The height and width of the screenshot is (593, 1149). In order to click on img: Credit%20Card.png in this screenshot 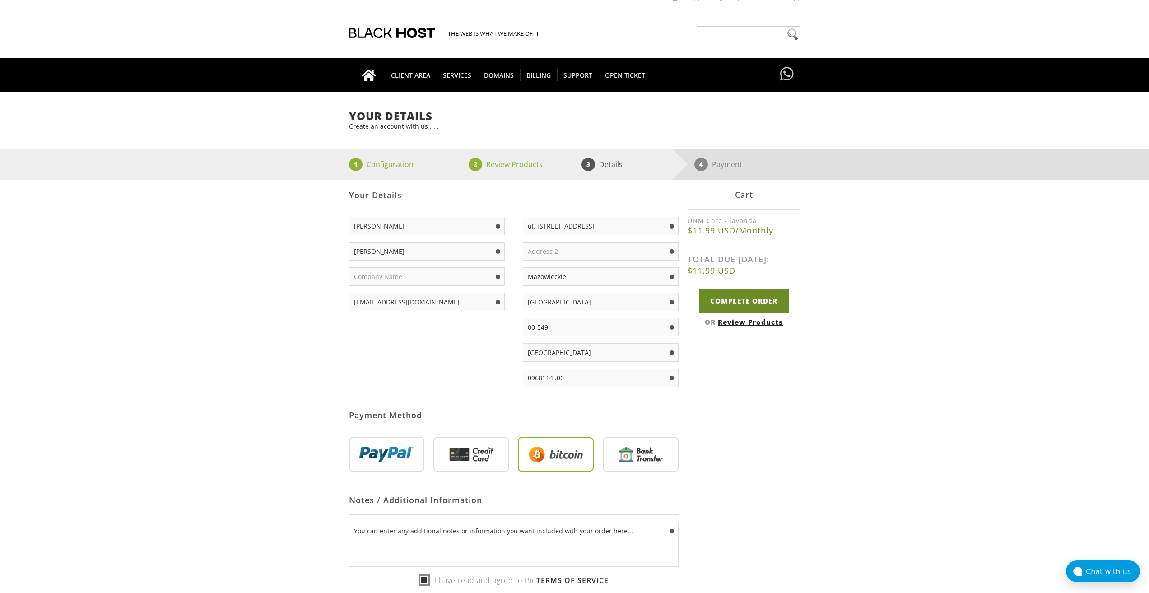, I will do `click(471, 454)`.